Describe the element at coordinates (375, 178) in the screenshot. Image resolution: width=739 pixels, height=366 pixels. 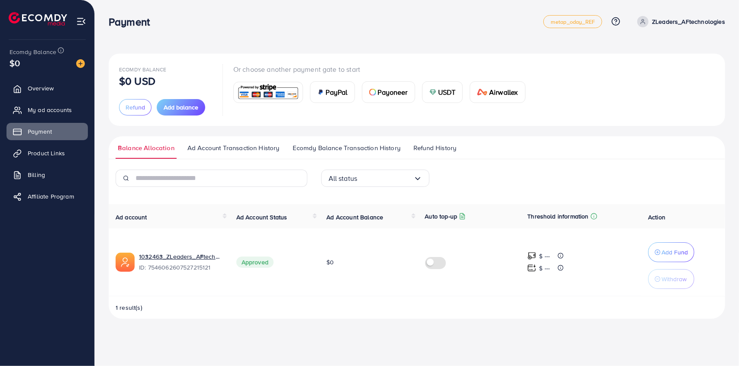
I see `div: Search for option` at that location.